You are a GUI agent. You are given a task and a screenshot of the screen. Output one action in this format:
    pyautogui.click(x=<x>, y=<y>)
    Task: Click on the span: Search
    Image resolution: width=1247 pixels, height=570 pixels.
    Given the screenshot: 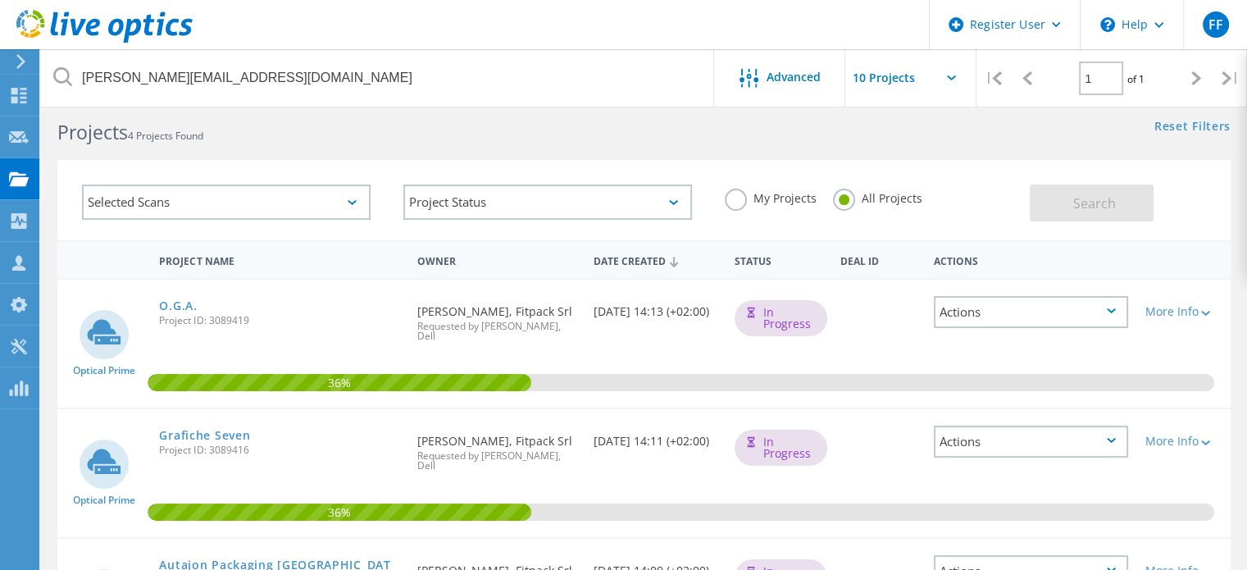 What is the action you would take?
    pyautogui.click(x=1095, y=203)
    